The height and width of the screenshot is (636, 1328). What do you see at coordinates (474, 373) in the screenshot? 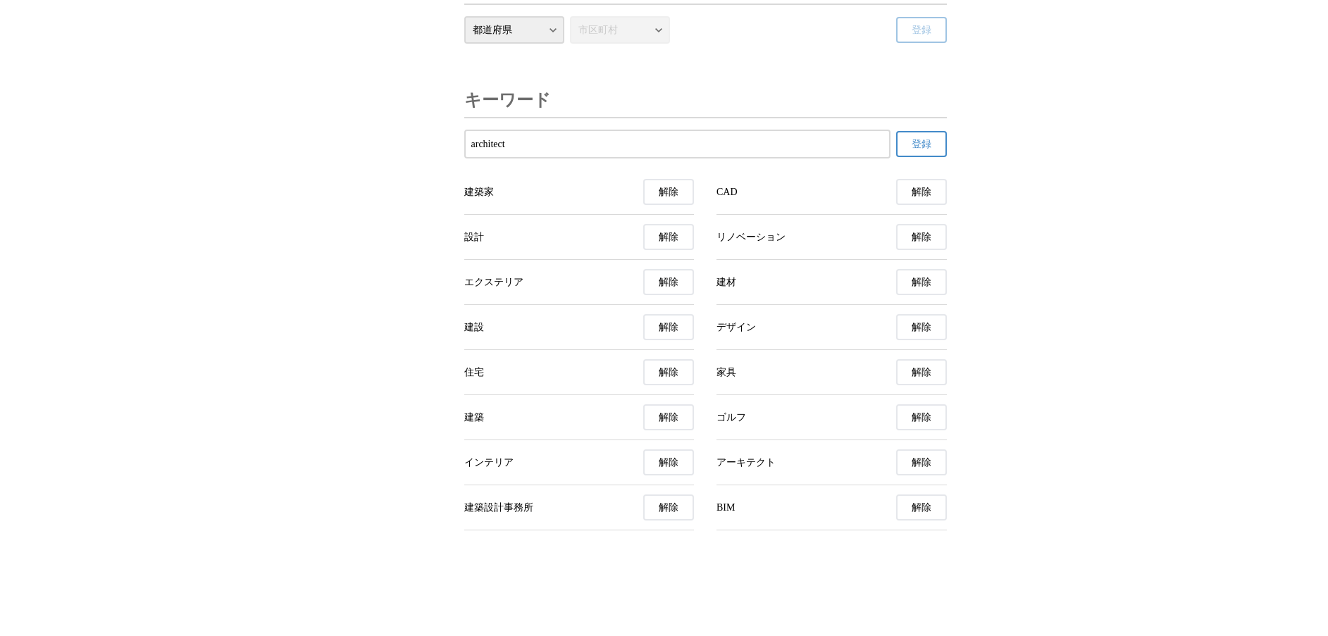
I see `span: 住宅` at bounding box center [474, 373].